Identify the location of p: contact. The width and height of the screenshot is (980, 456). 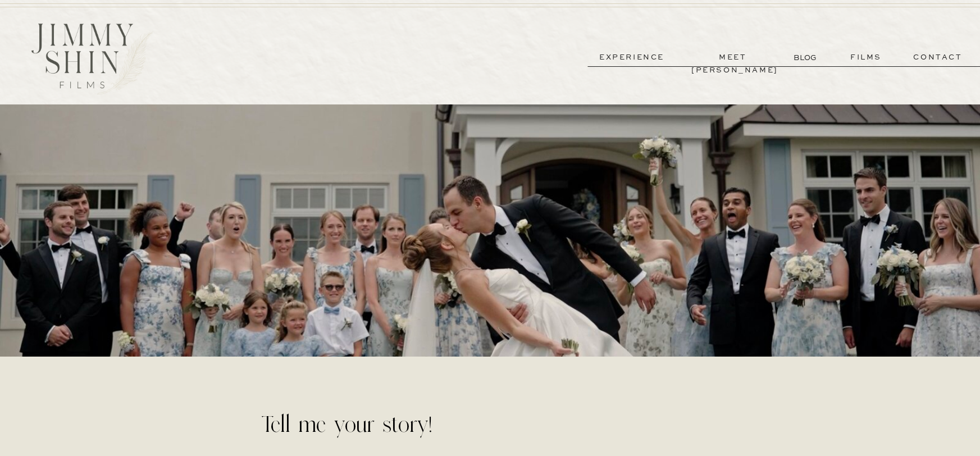
(938, 57).